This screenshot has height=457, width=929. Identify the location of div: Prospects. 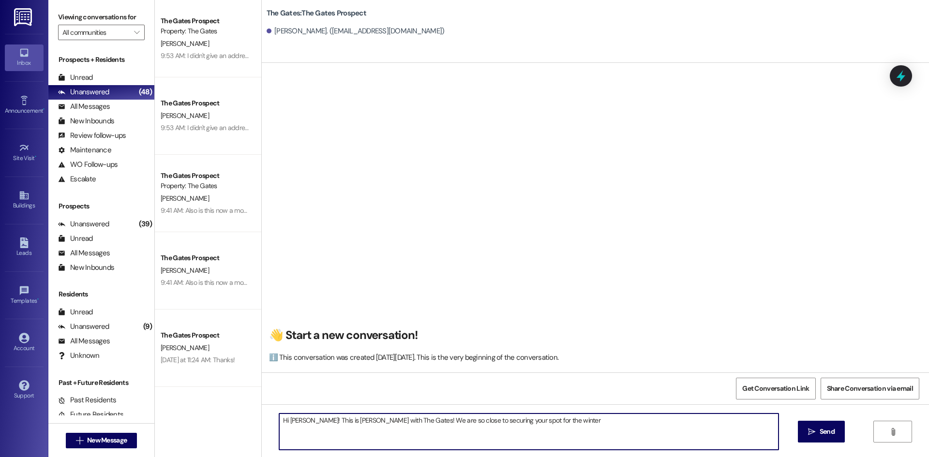
(101, 206).